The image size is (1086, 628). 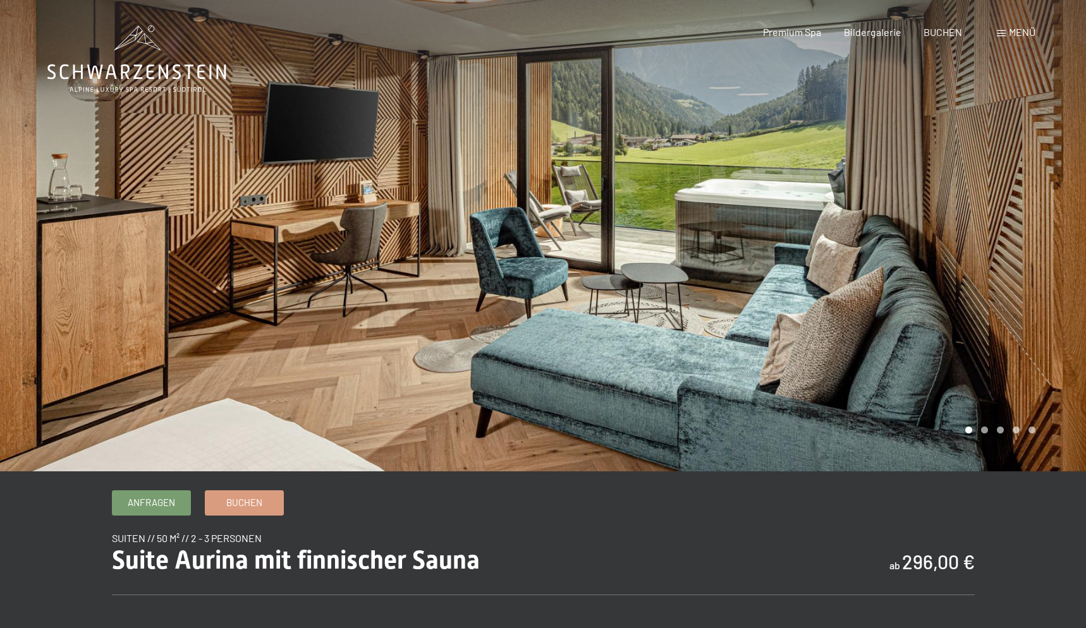 I want to click on a: Anfragen, so click(x=151, y=503).